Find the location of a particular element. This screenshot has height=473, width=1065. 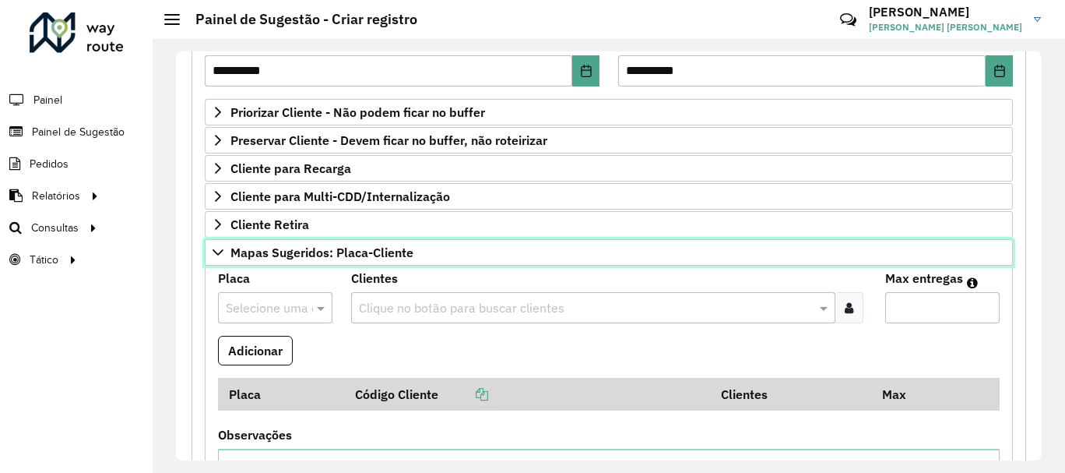

span: Pedidos is located at coordinates (49, 164).